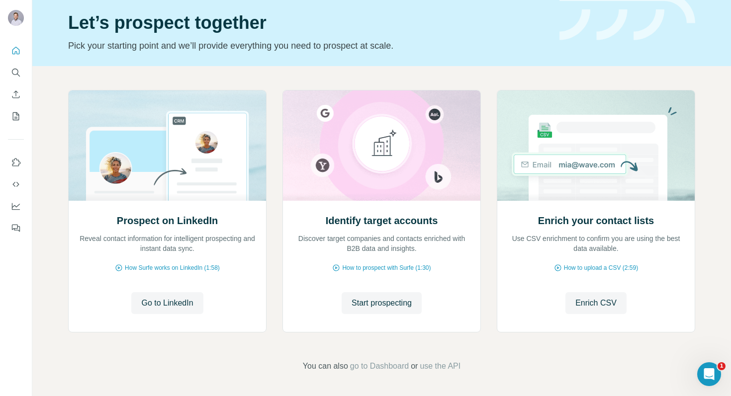 The height and width of the screenshot is (396, 731). What do you see at coordinates (596, 303) in the screenshot?
I see `span: Enrich CSV` at bounding box center [596, 303].